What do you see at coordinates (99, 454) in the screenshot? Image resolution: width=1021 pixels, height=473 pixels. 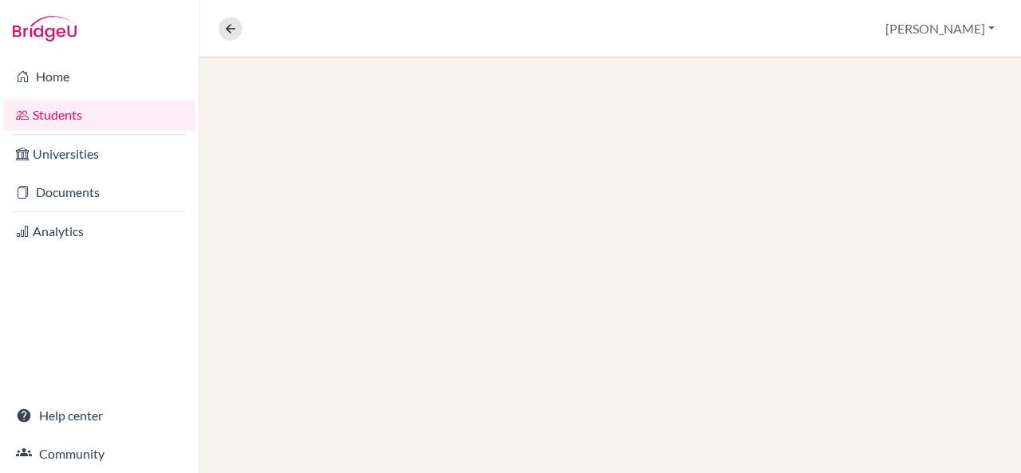 I see `a: Community` at bounding box center [99, 454].